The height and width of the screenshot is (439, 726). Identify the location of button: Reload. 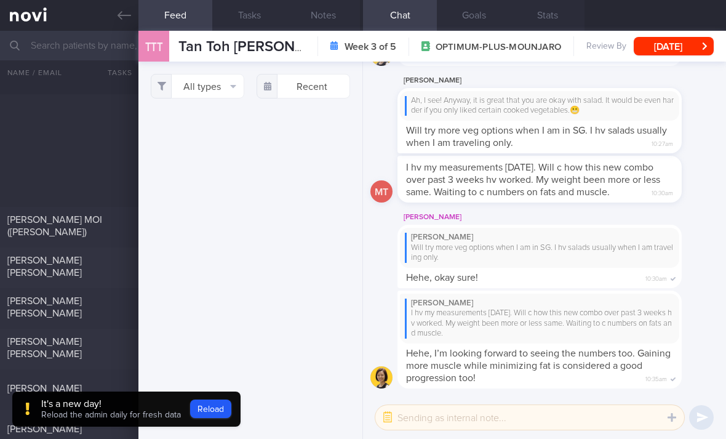
(211, 409).